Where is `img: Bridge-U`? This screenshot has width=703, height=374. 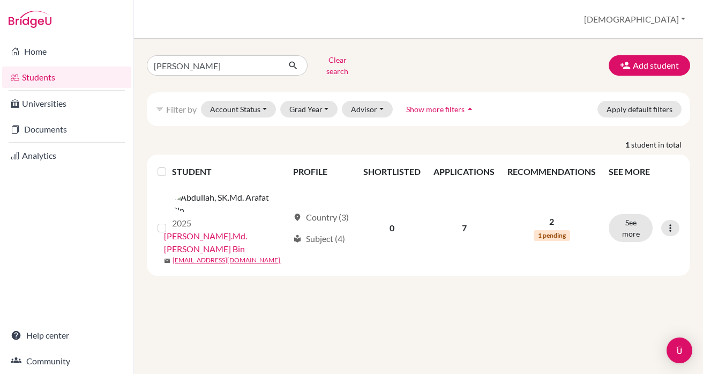 img: Bridge-U is located at coordinates (30, 19).